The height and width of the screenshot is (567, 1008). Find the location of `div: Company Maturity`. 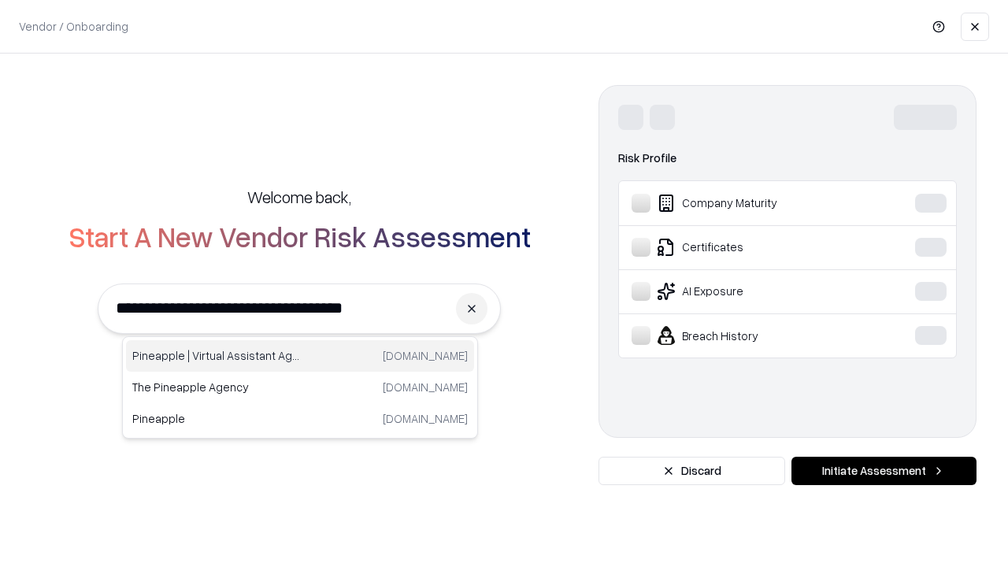

div: Company Maturity is located at coordinates (749, 203).